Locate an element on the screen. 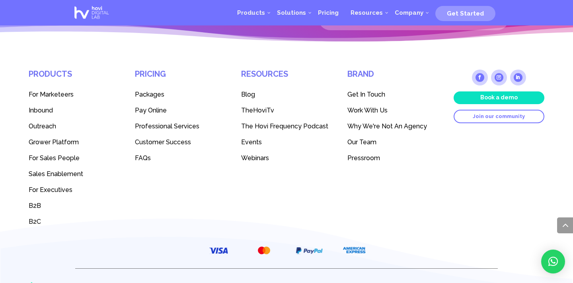 Image resolution: width=573 pixels, height=283 pixels. a: Webinars is located at coordinates (287, 158).